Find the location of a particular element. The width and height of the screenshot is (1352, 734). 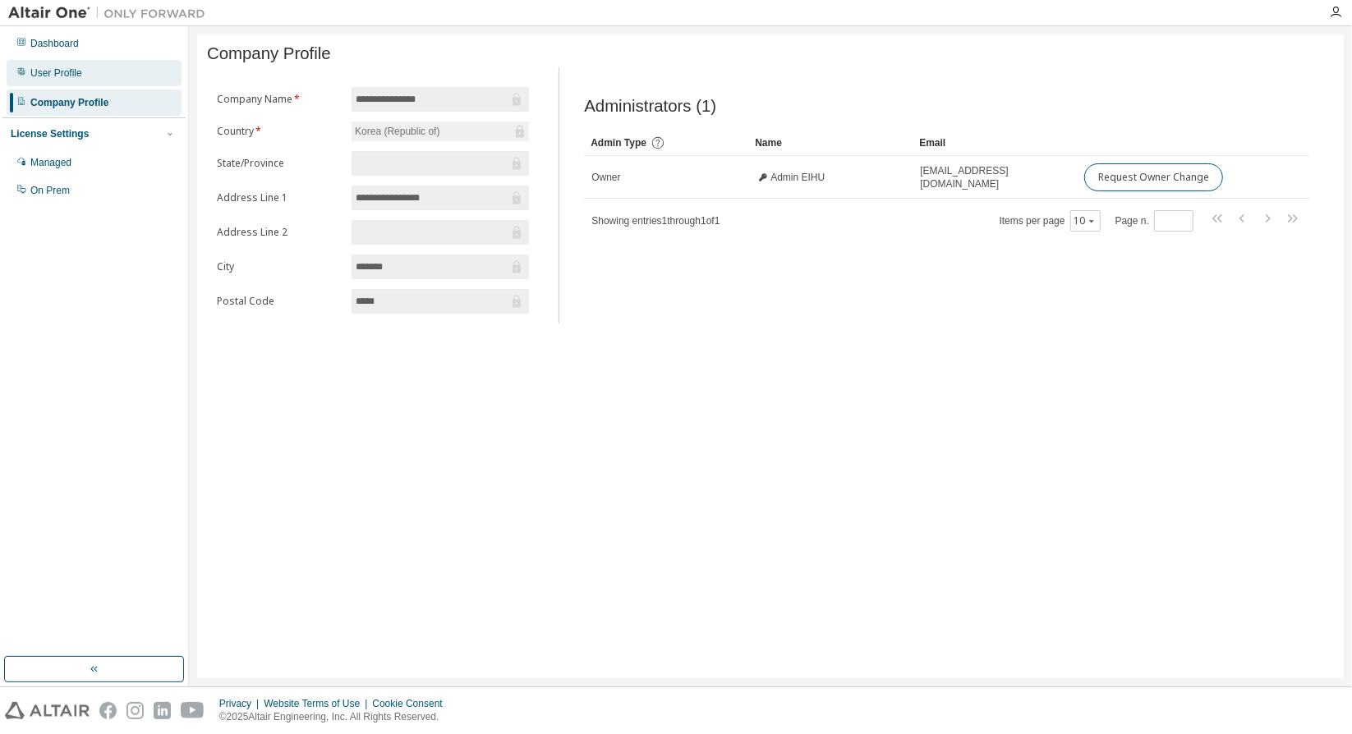

span: Administrators (1) is located at coordinates (650, 106).